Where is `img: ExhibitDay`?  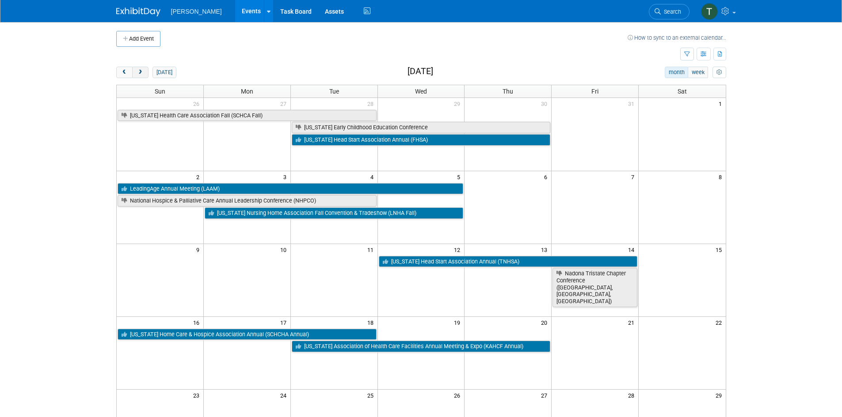
img: ExhibitDay is located at coordinates (138, 12).